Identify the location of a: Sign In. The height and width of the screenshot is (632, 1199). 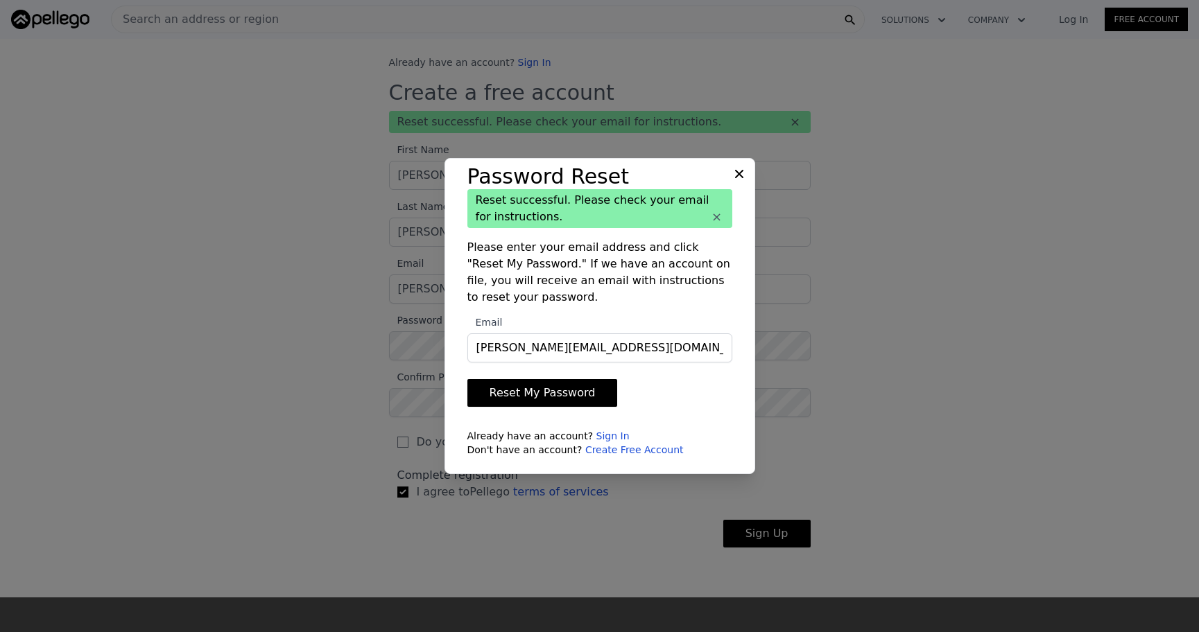
(613, 436).